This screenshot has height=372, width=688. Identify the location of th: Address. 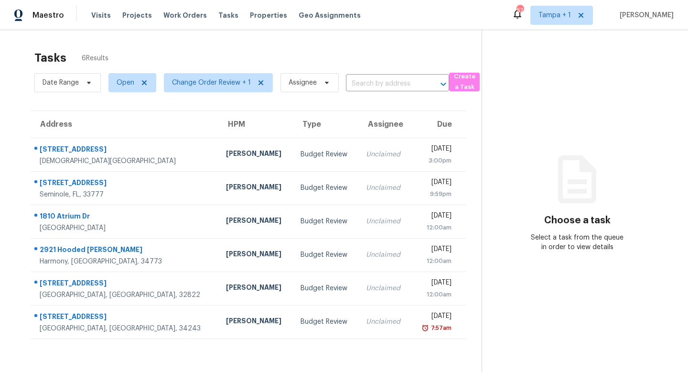
(124, 124).